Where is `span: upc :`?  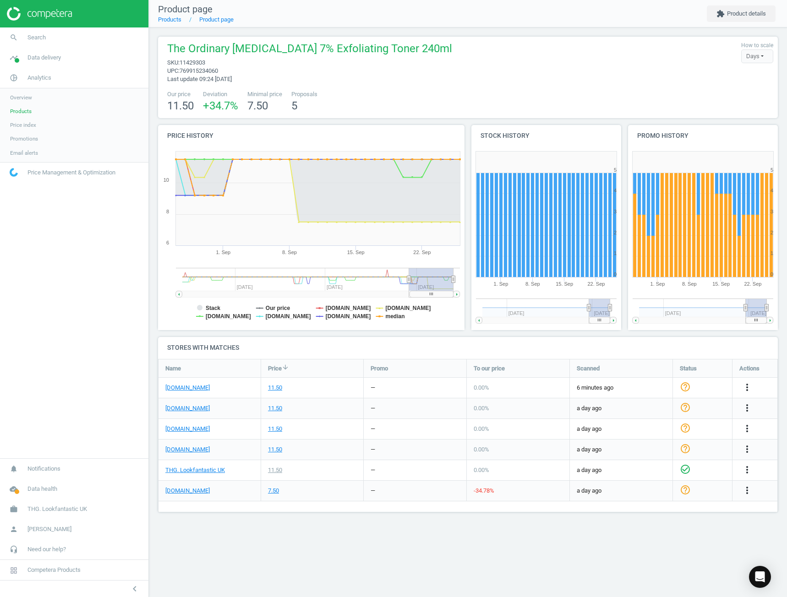
span: upc : is located at coordinates (173, 71).